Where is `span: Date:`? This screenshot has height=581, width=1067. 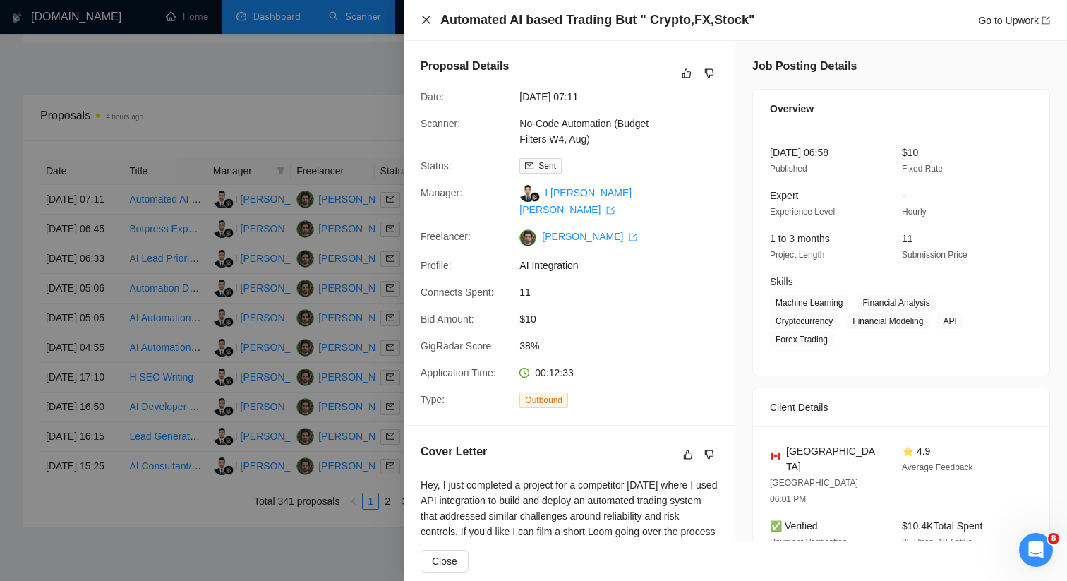
span: Date: is located at coordinates (432, 97).